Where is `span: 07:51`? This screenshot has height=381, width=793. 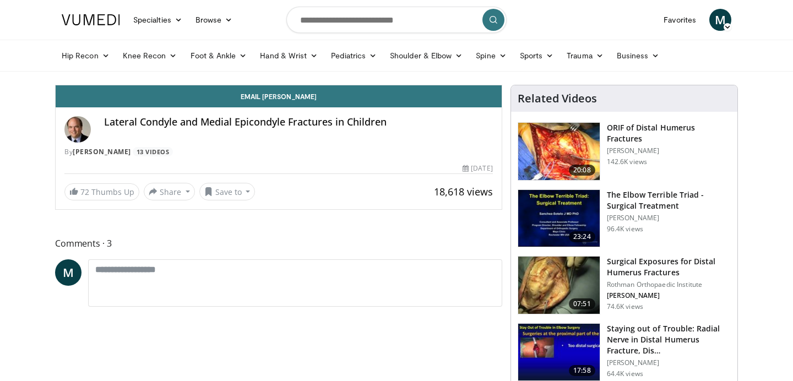 span: 07:51 is located at coordinates (582, 304).